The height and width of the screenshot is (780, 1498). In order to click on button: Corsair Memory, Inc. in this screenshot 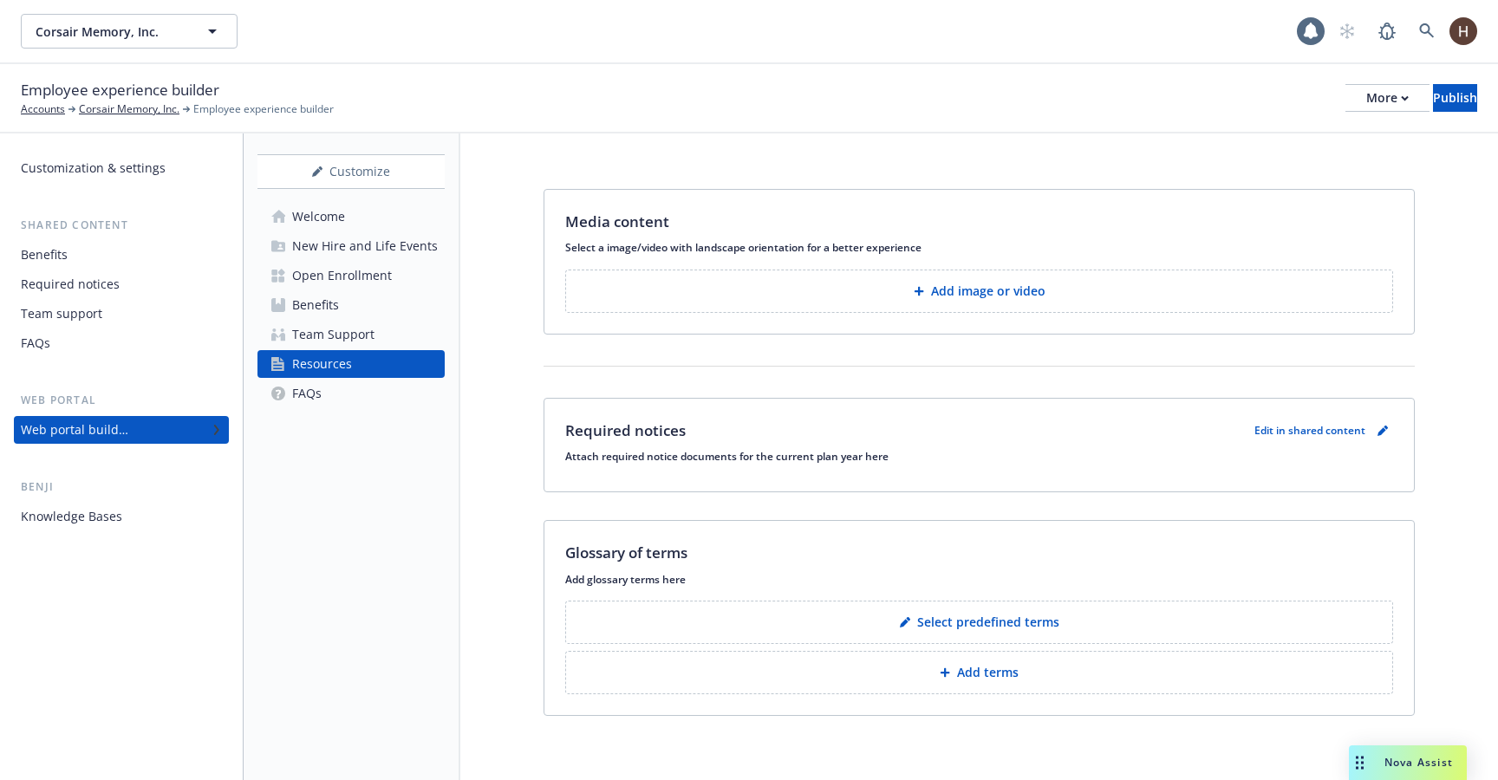, I will do `click(129, 31)`.